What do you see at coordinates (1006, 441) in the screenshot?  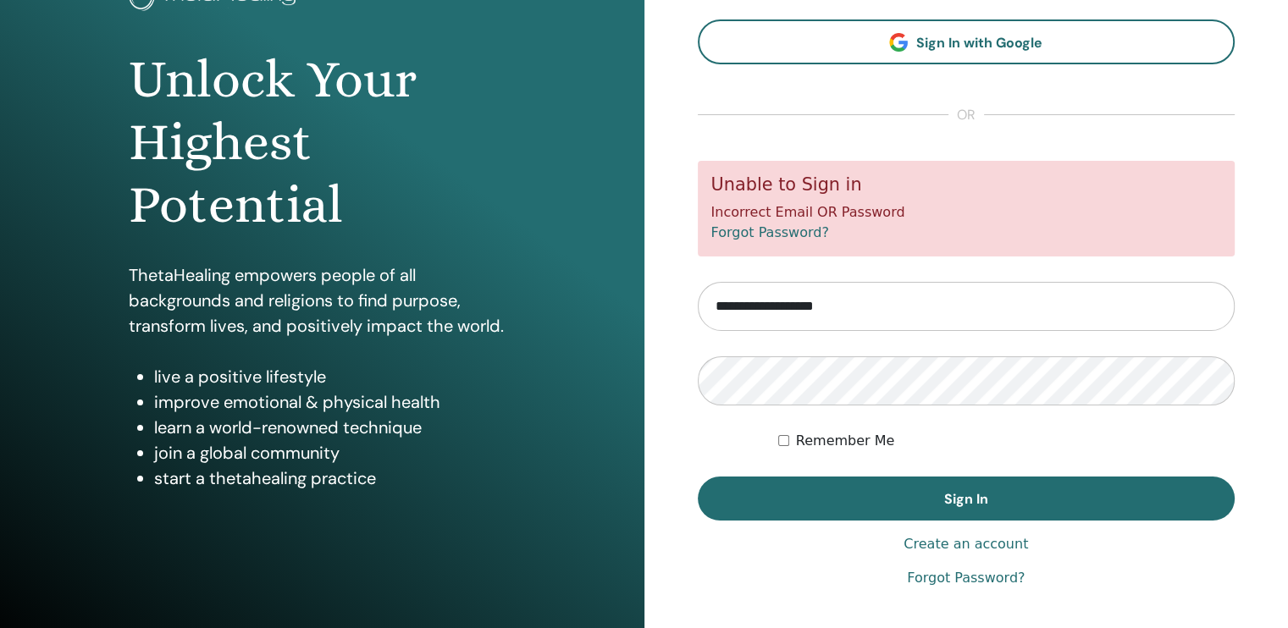 I see `div: Keep me authenticated indefinitely or until I manually logout` at bounding box center [1006, 441].